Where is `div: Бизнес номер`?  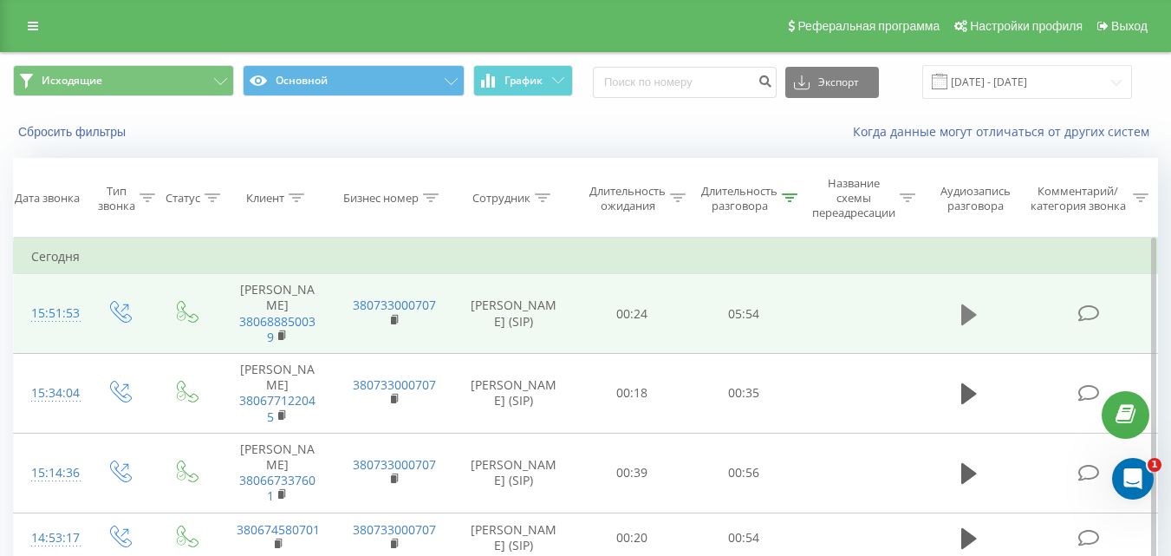 div: Бизнес номер is located at coordinates (381, 198).